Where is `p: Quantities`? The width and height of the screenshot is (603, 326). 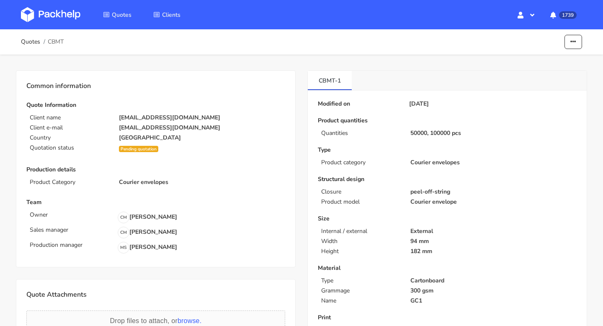 p: Quantities is located at coordinates (360, 133).